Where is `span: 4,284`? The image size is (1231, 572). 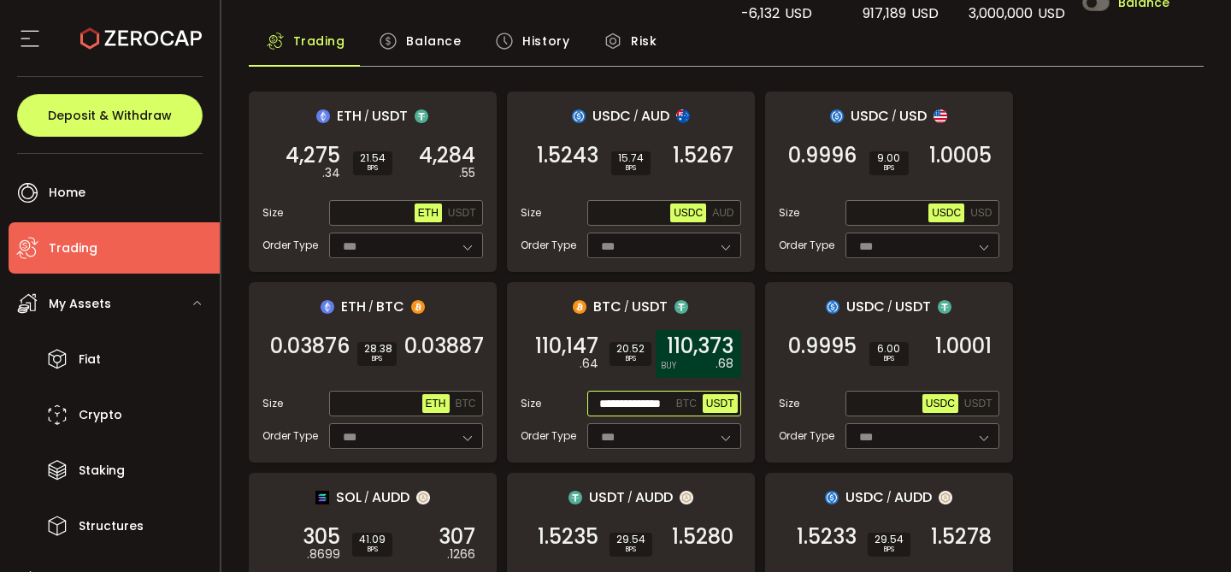
span: 4,284 is located at coordinates (447, 156).